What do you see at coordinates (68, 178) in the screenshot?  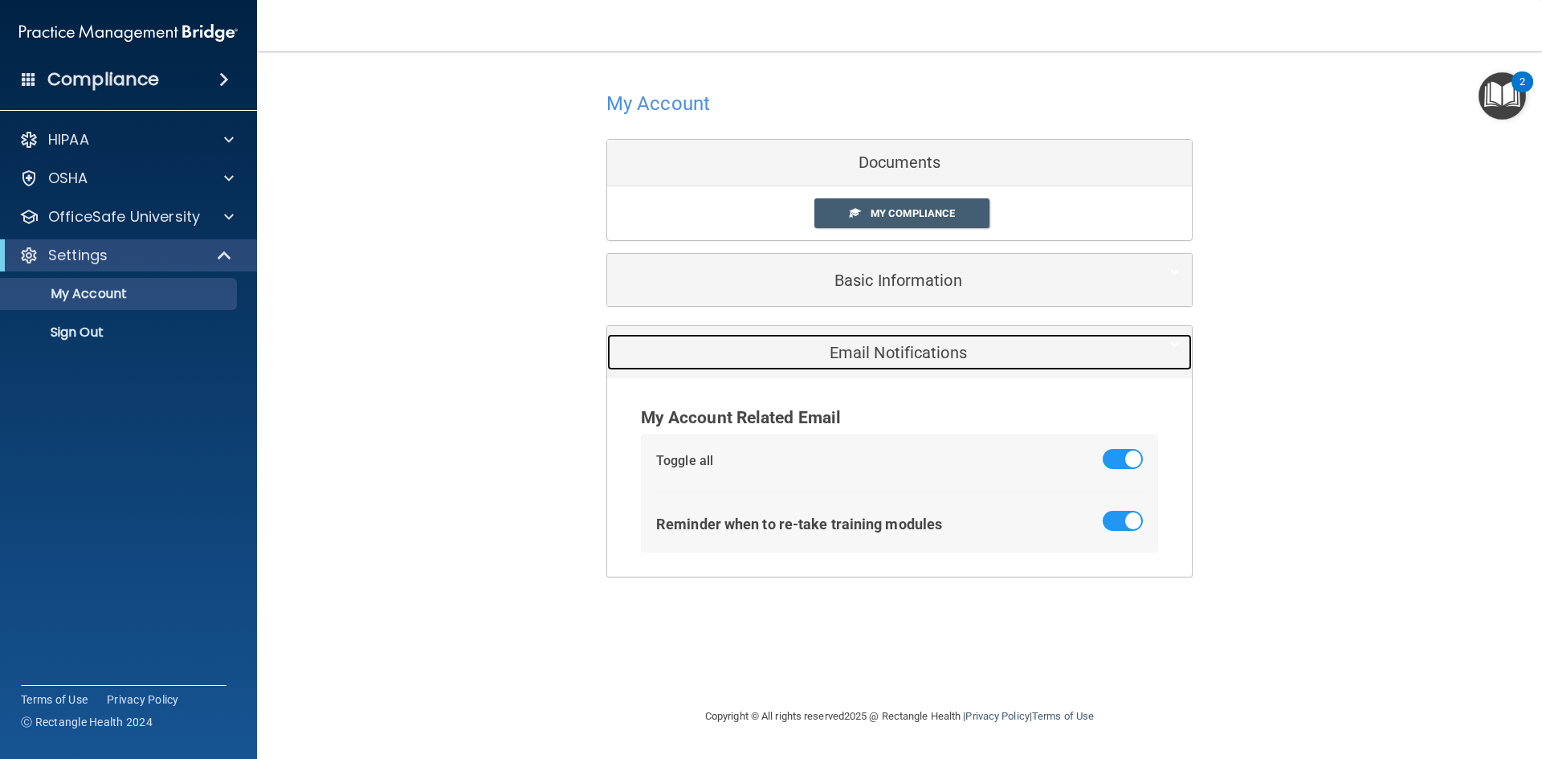 I see `p: OSHA` at bounding box center [68, 178].